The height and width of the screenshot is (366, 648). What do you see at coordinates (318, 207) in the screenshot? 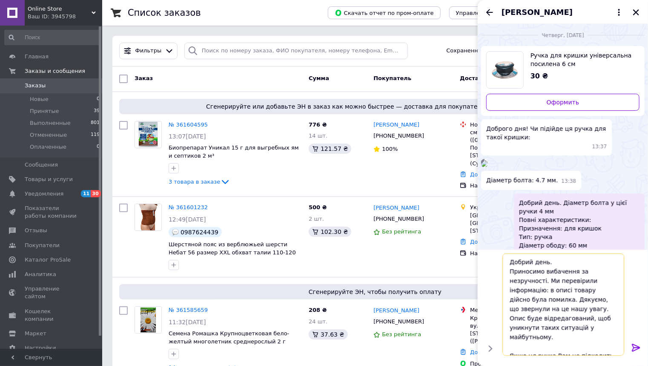
I see `span: 500 ₴` at bounding box center [318, 207].